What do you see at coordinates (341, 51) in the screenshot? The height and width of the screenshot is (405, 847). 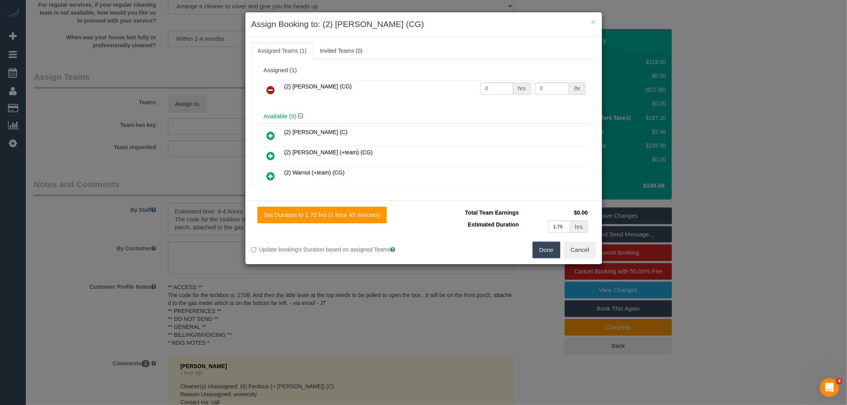 I see `a: Invited Teams (0)` at bounding box center [341, 51].